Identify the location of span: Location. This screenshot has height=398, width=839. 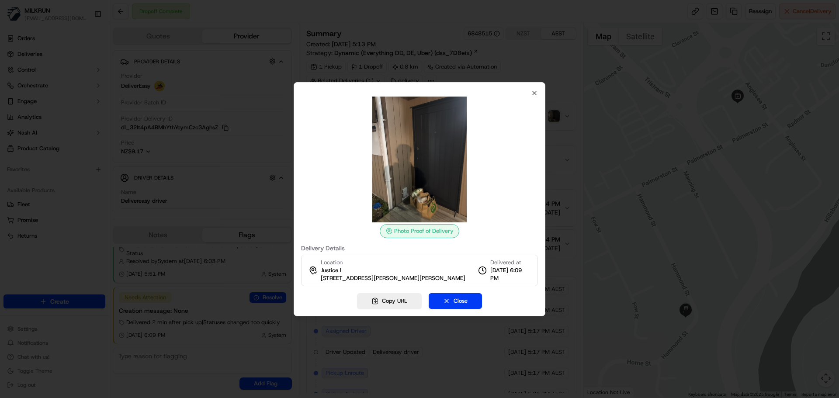
(332, 263).